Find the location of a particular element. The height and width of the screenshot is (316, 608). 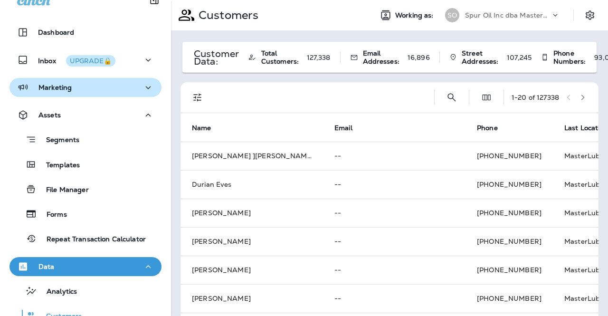

p: Customers is located at coordinates (227, 15).